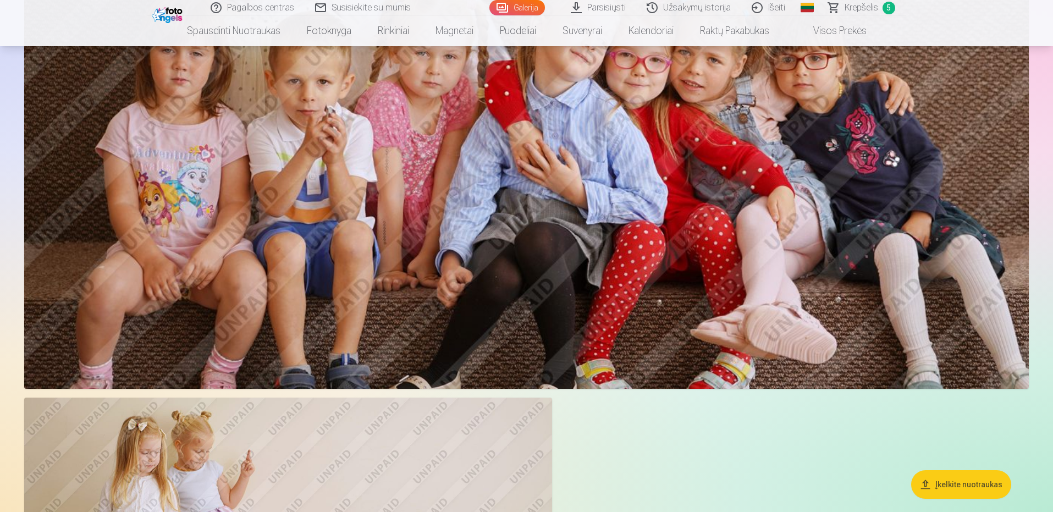 Image resolution: width=1053 pixels, height=512 pixels. I want to click on button: Įkelkite nuotraukas, so click(962, 485).